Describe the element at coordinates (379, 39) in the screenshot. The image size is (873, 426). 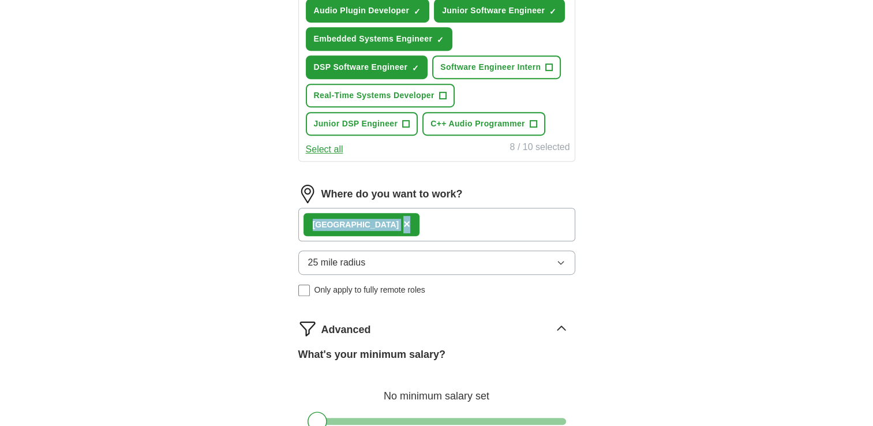
I see `button: Embedded Systems Engineer✓` at that location.